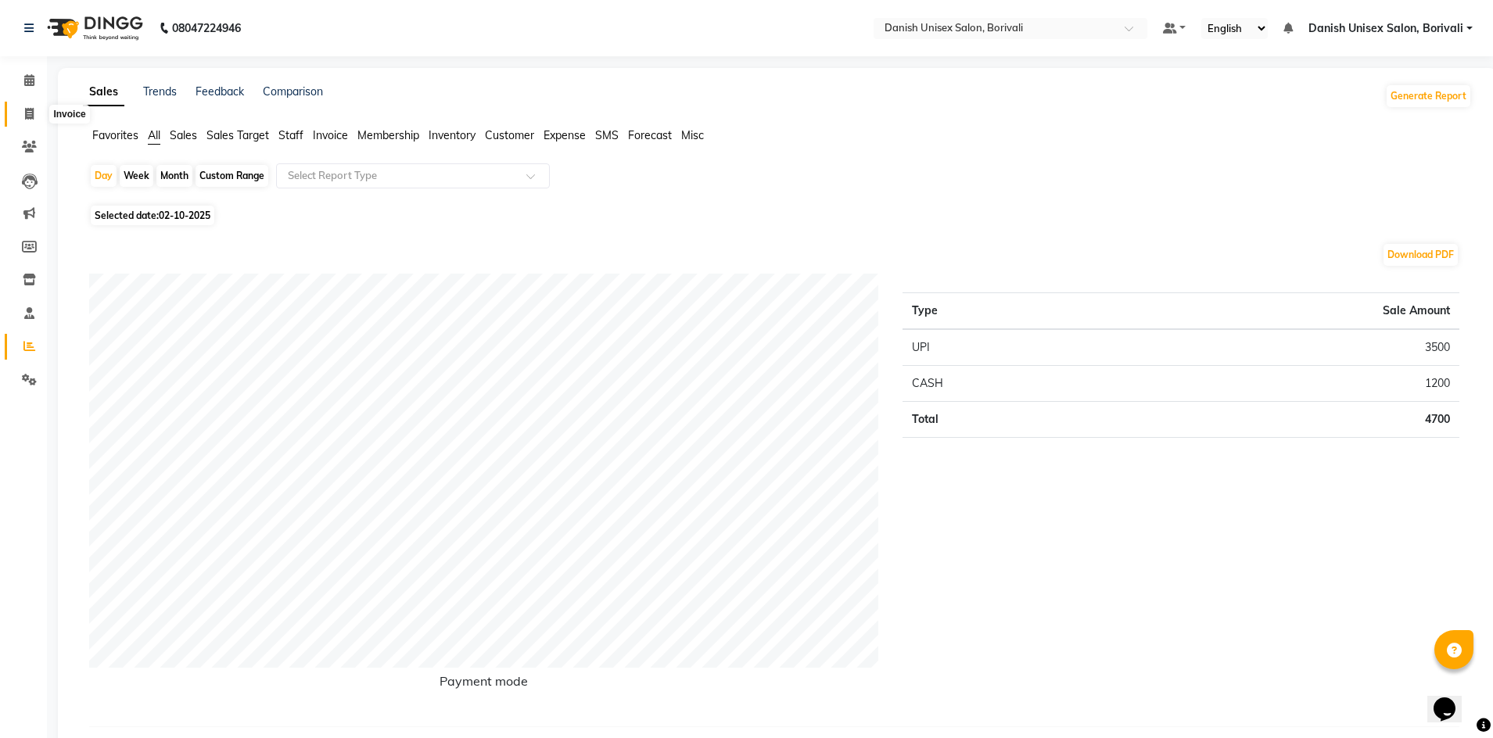 The image size is (1493, 738). I want to click on span: All, so click(154, 135).